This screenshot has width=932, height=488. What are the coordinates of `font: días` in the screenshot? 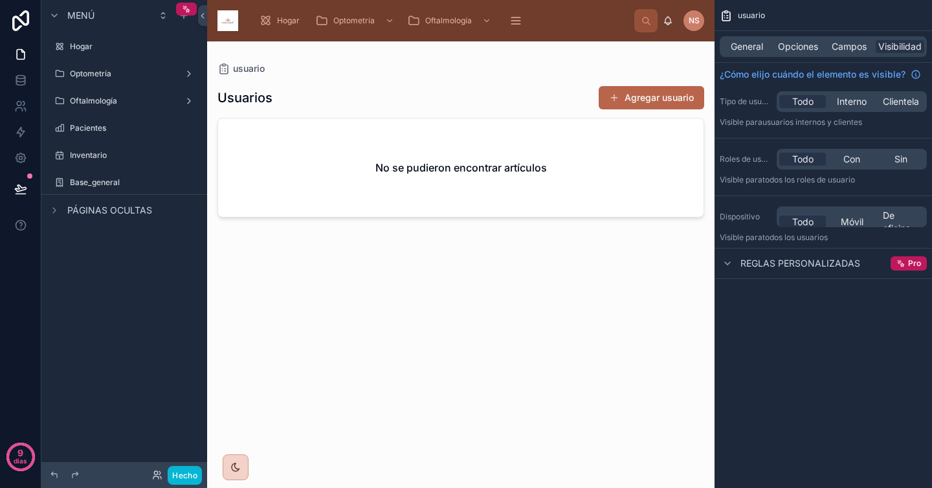 It's located at (20, 461).